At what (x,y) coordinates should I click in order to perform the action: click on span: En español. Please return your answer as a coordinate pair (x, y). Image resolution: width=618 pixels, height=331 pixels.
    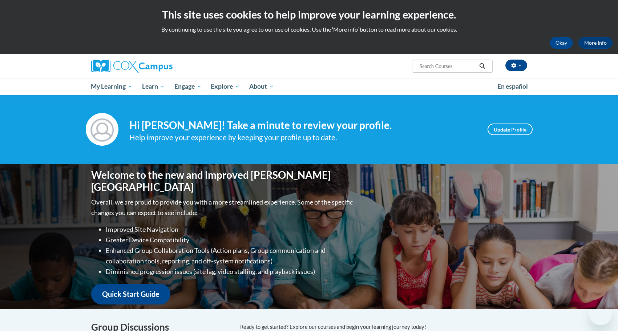
    Looking at the image, I should click on (513, 86).